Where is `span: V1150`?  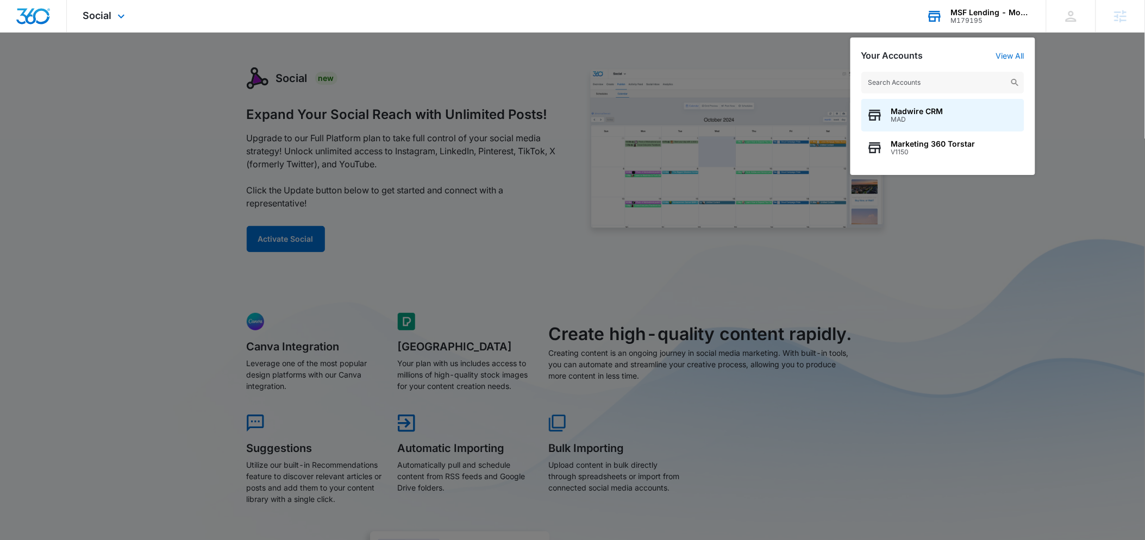
span: V1150 is located at coordinates (933, 152).